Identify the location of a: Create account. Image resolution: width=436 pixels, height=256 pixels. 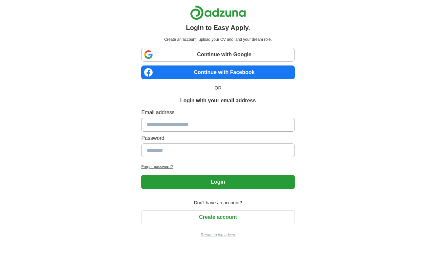
(218, 217).